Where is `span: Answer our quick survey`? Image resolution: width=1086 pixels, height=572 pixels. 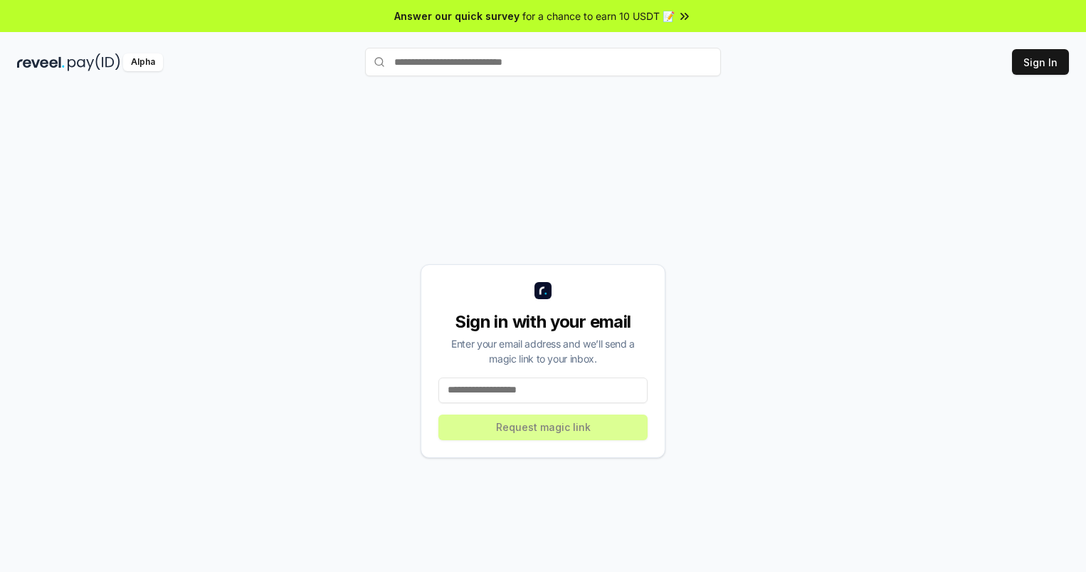
span: Answer our quick survey is located at coordinates (457, 16).